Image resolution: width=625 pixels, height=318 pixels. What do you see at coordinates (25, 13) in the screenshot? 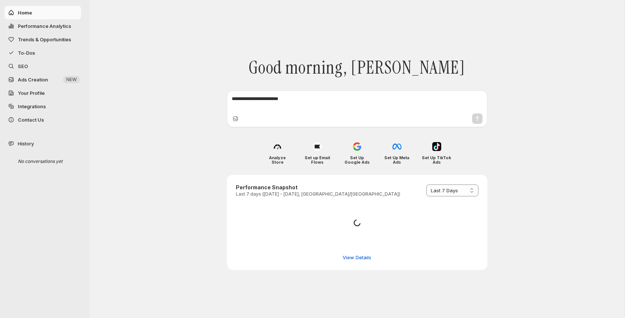
I see `span: Home` at bounding box center [25, 13].